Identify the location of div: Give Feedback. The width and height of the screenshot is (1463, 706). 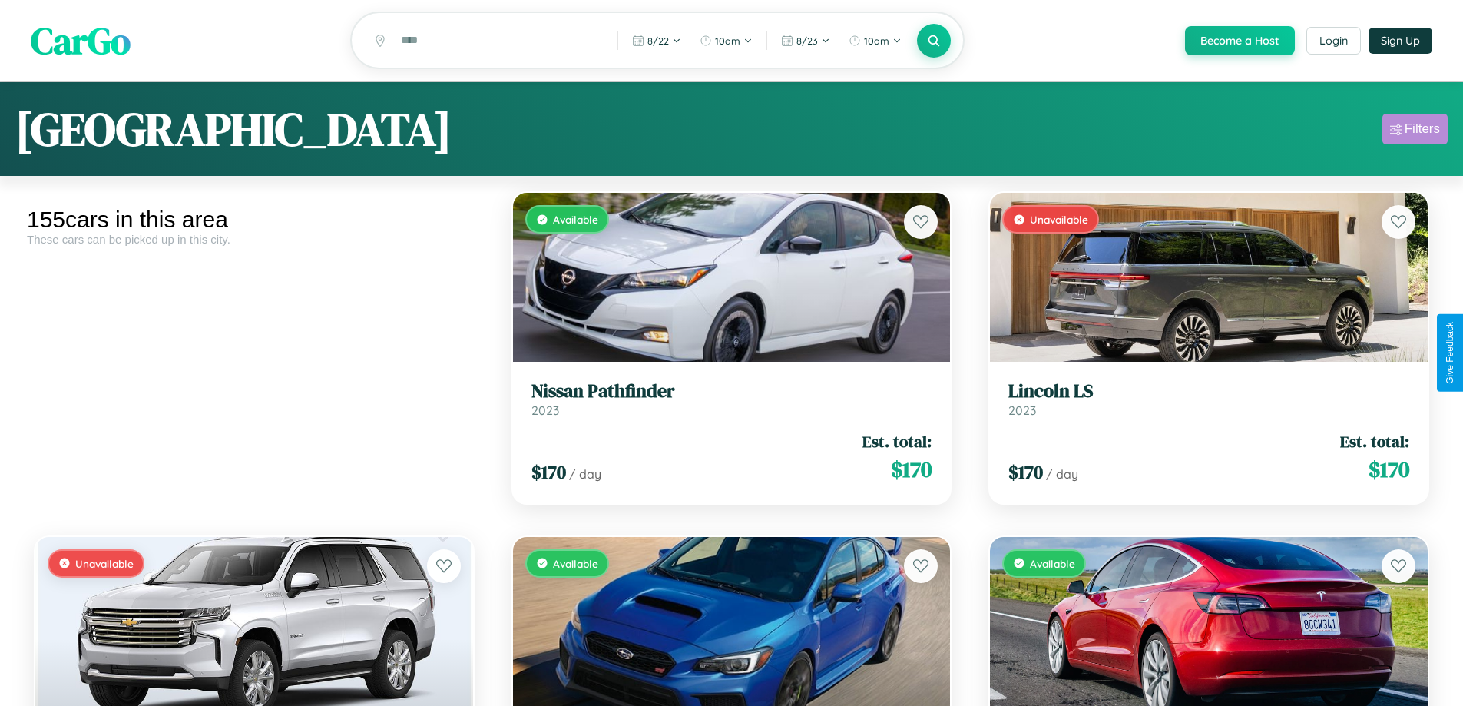
(1450, 353).